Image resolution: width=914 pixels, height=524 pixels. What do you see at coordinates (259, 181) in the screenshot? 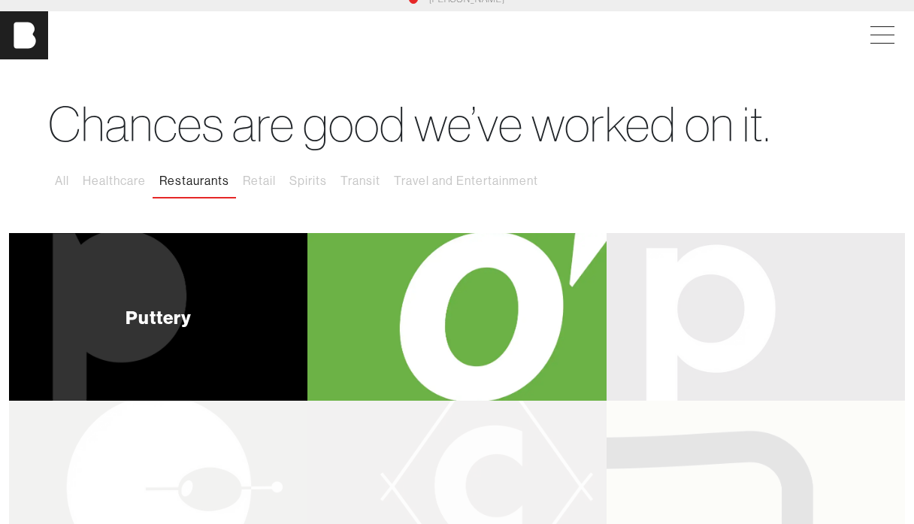
I see `button: Retail` at bounding box center [259, 181].